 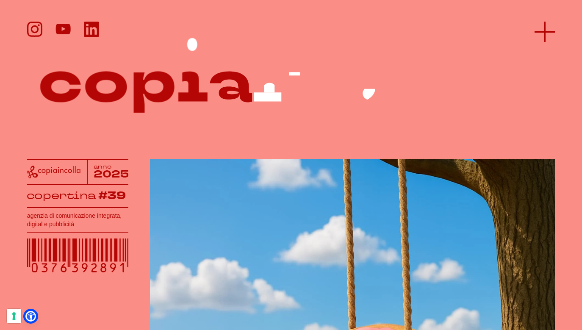 What do you see at coordinates (14, 316) in the screenshot?
I see `button: Le tue preferenze relative al consenso per le tecnologie di tracciamento` at bounding box center [14, 316].